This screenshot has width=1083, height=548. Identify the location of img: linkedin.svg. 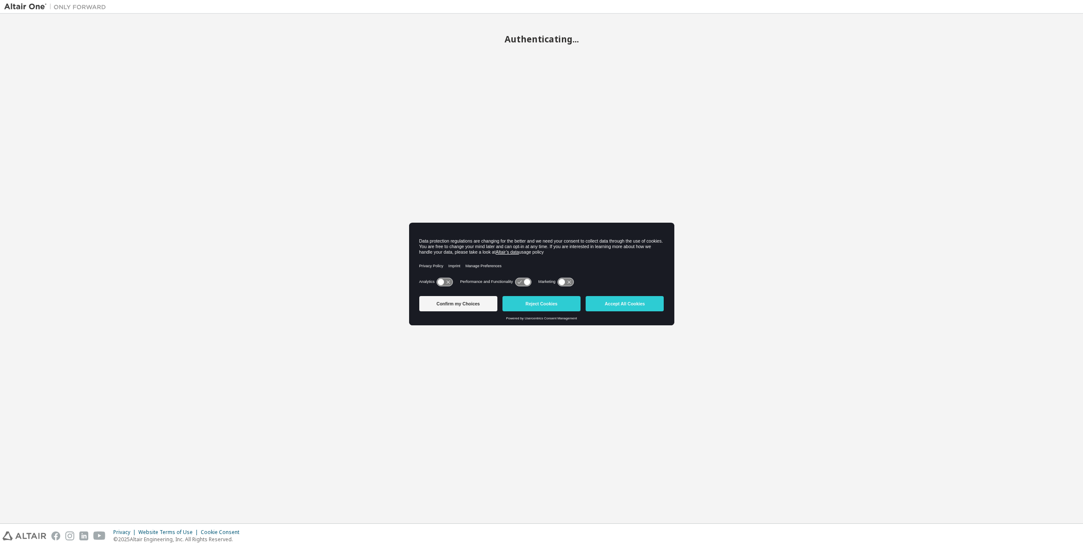
(84, 536).